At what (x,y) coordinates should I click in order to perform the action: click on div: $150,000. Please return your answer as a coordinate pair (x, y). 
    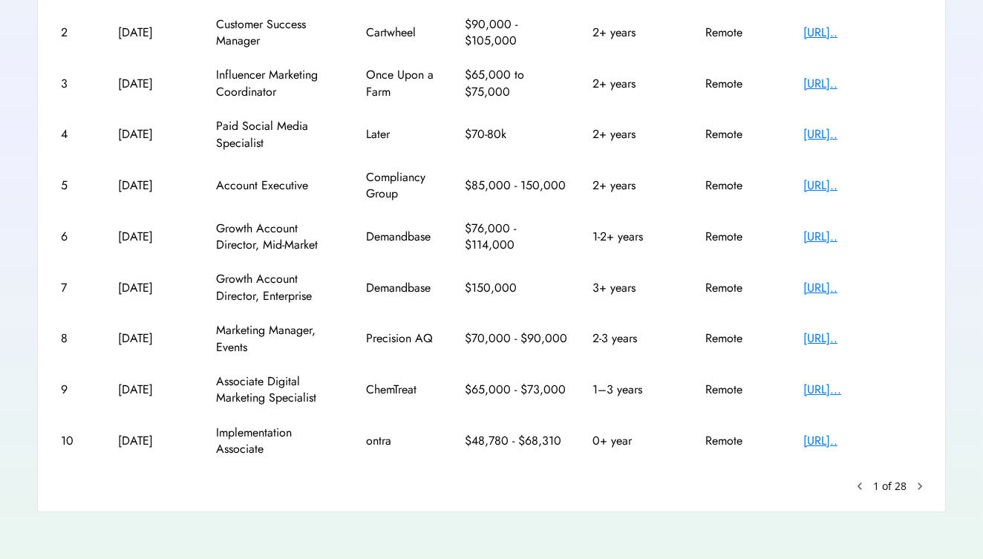
    Looking at the image, I should click on (517, 288).